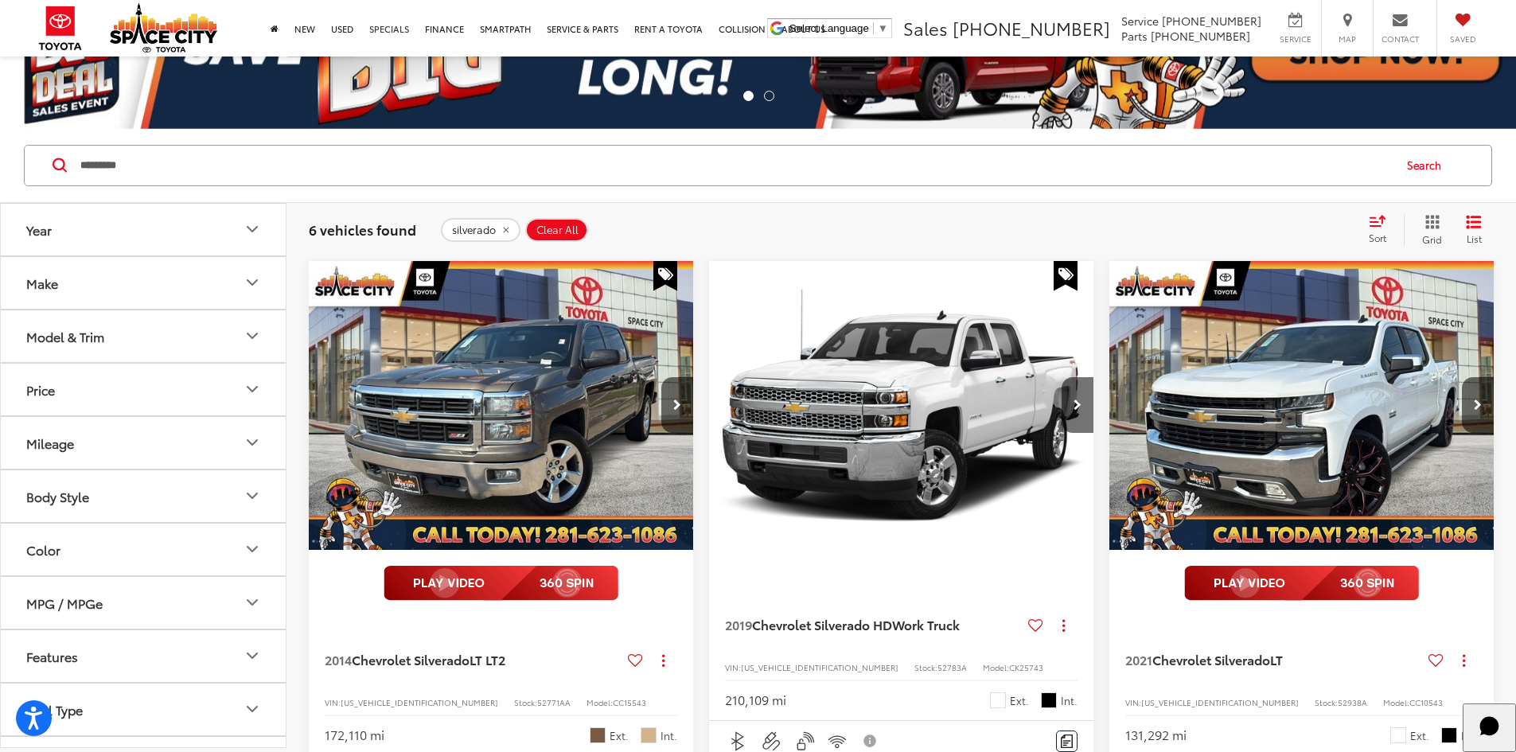 The image size is (1516, 752). I want to click on span: LT, so click(1276, 659).